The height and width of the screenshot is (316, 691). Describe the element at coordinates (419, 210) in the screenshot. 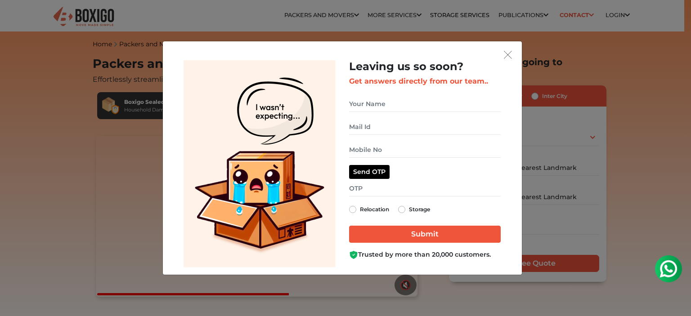

I see `label: Storage` at that location.